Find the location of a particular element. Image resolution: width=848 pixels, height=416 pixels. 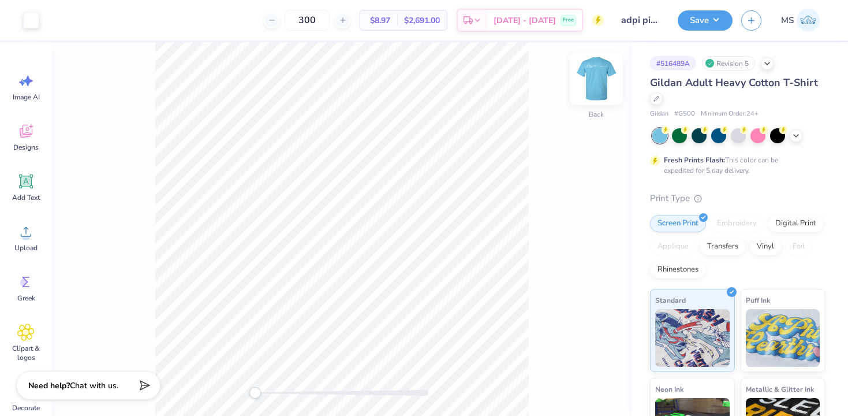

div: Transfers is located at coordinates (723, 246).